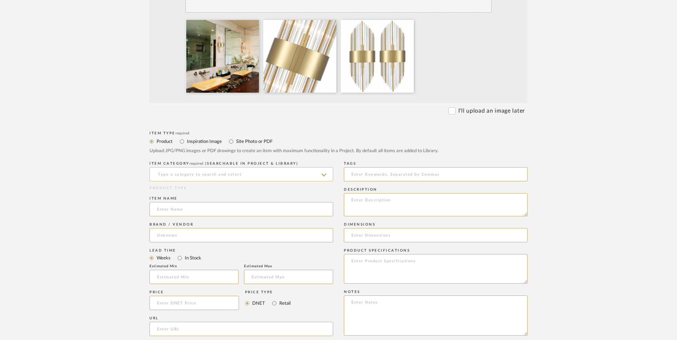 This screenshot has width=677, height=340. Describe the element at coordinates (241, 199) in the screenshot. I see `div: Item name` at that location.